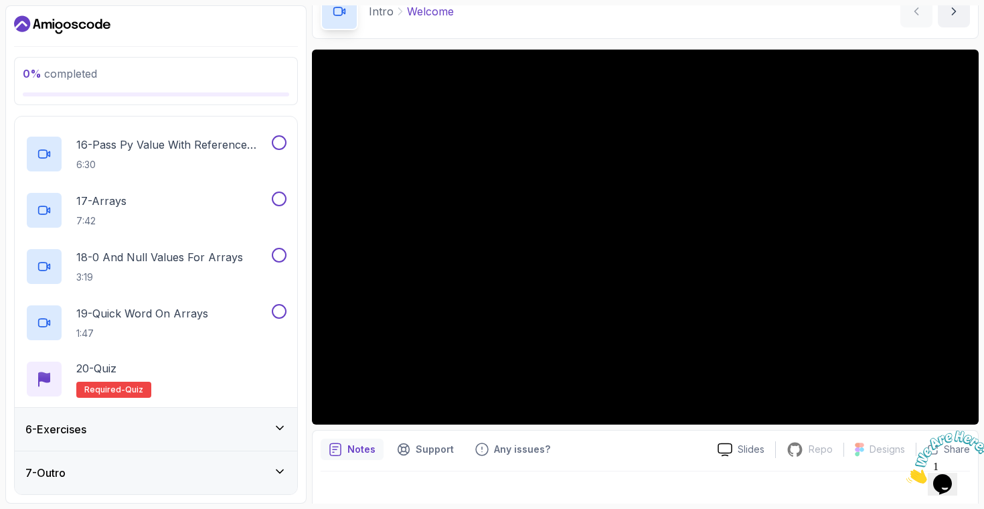  I want to click on span: 1, so click(8, 11).